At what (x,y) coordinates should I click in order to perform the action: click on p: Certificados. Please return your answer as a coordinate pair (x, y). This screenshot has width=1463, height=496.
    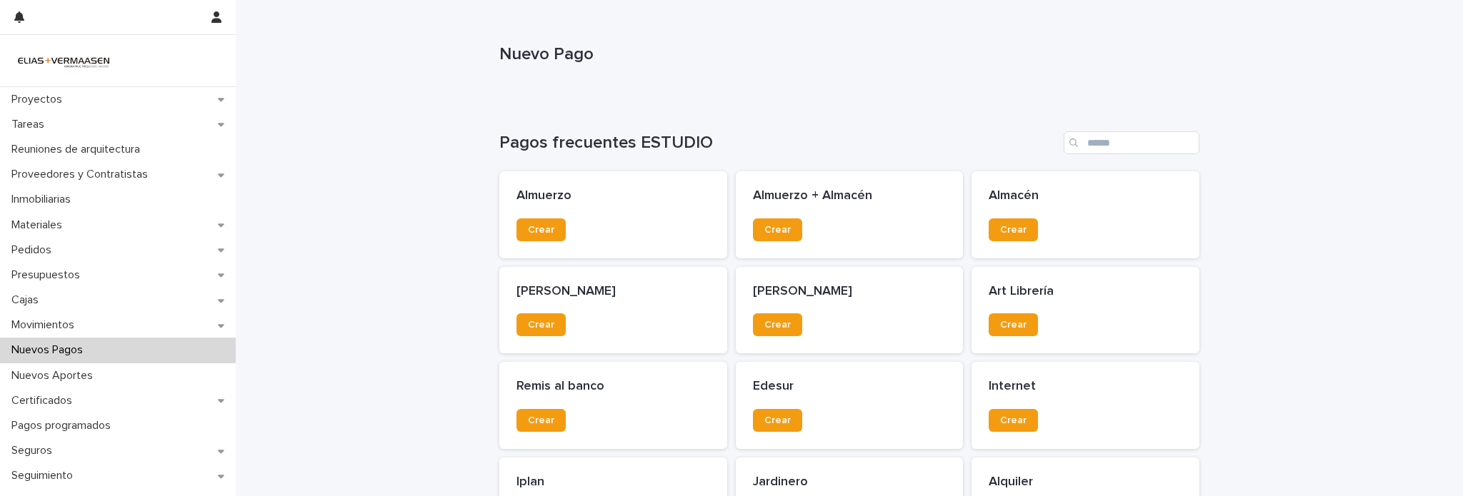
    Looking at the image, I should click on (44, 401).